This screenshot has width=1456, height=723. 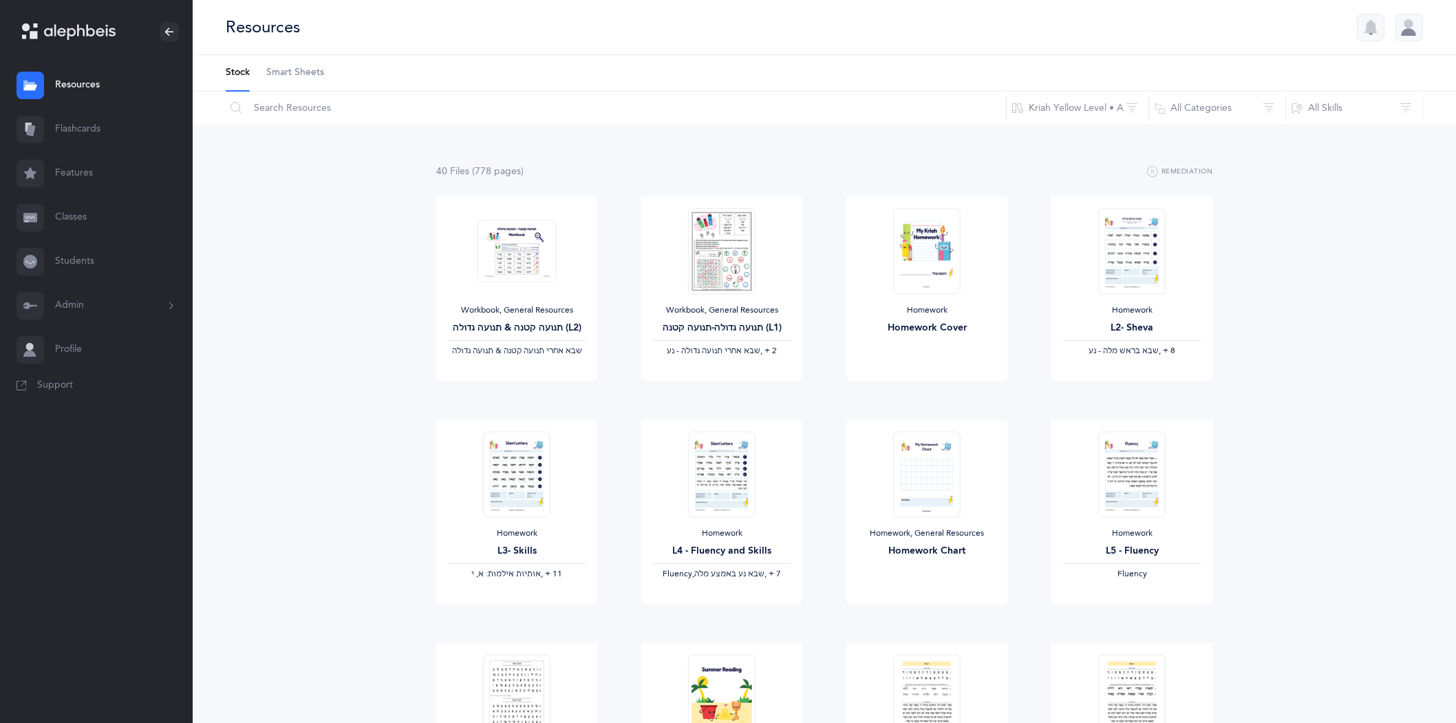 What do you see at coordinates (927, 328) in the screenshot?
I see `div: Homework Cover` at bounding box center [927, 328].